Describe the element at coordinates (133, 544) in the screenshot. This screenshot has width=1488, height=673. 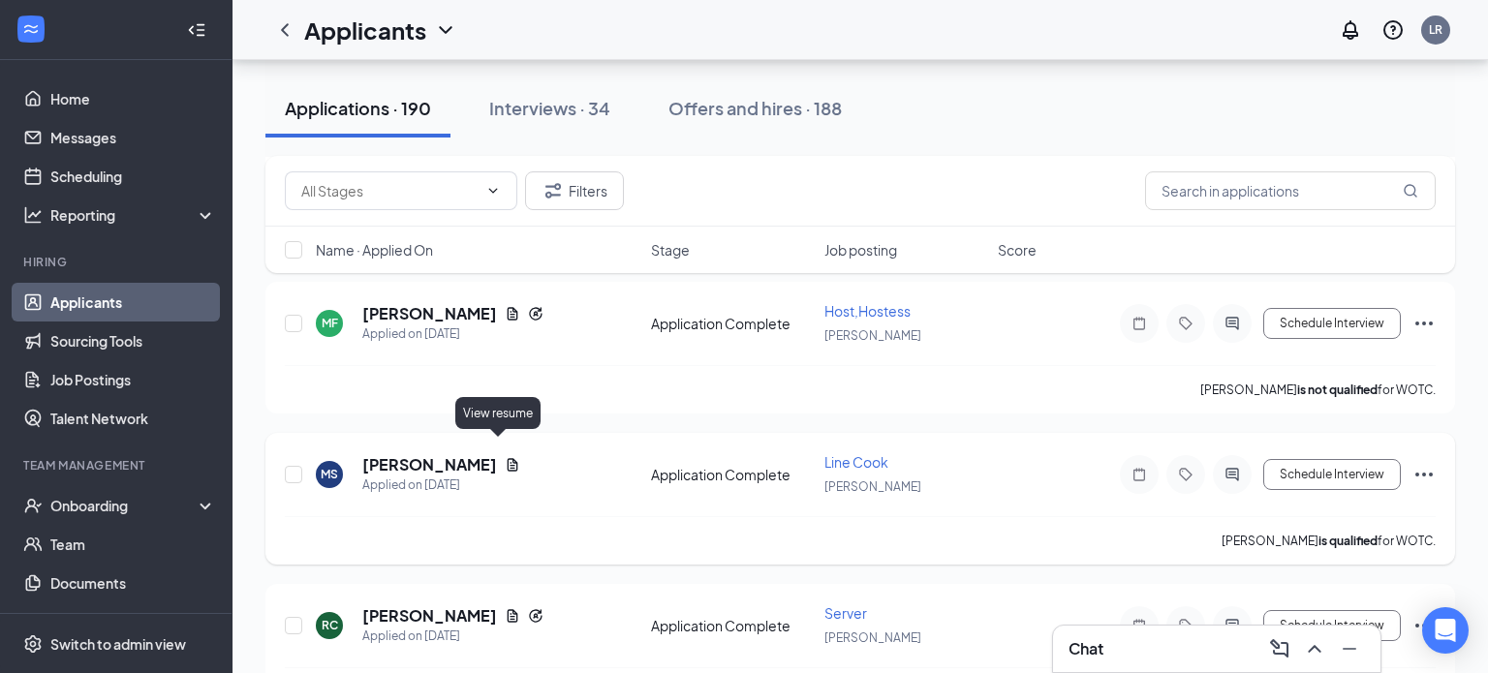
I see `a: Team` at that location.